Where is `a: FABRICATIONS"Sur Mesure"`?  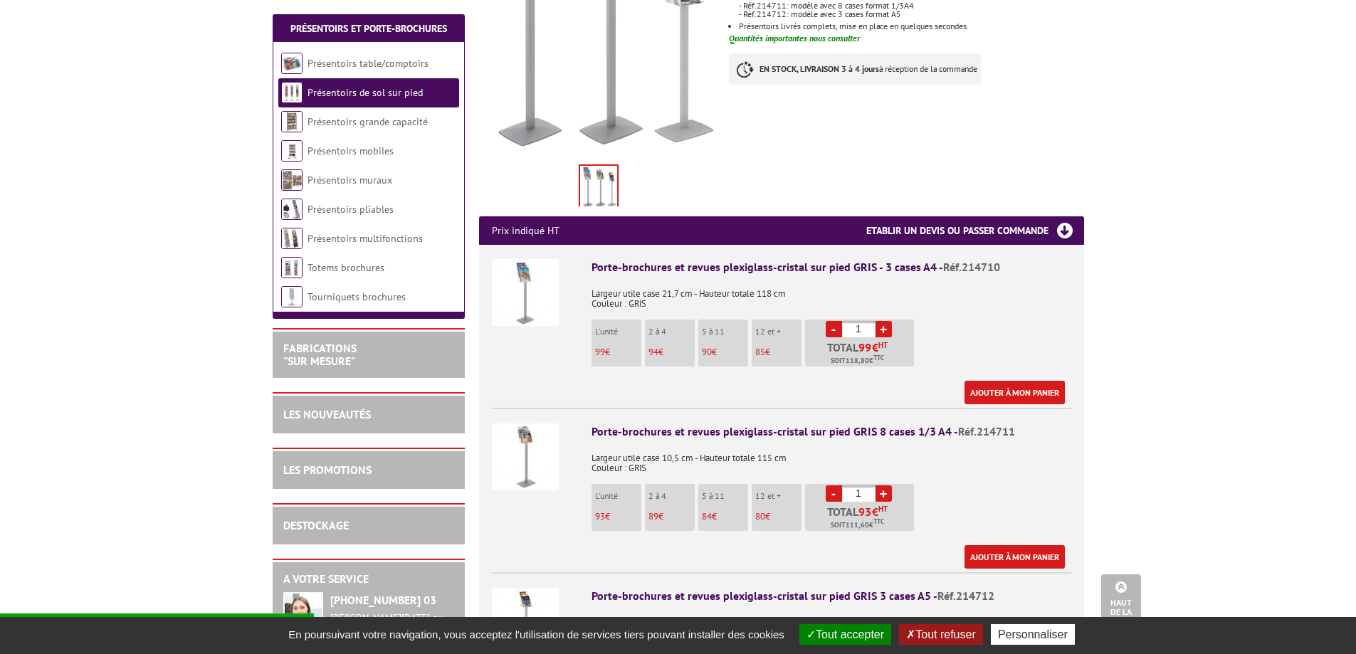
a: FABRICATIONS"Sur Mesure" is located at coordinates (320, 355).